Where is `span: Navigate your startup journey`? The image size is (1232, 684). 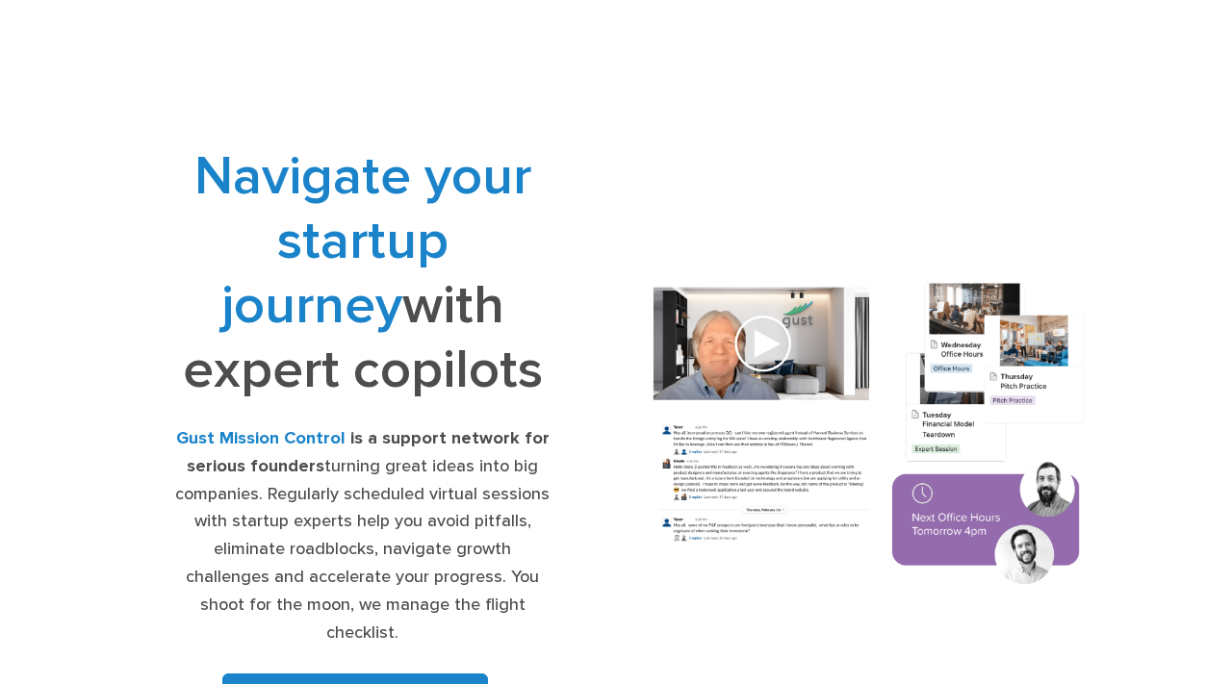 span: Navigate your startup journey is located at coordinates (363, 241).